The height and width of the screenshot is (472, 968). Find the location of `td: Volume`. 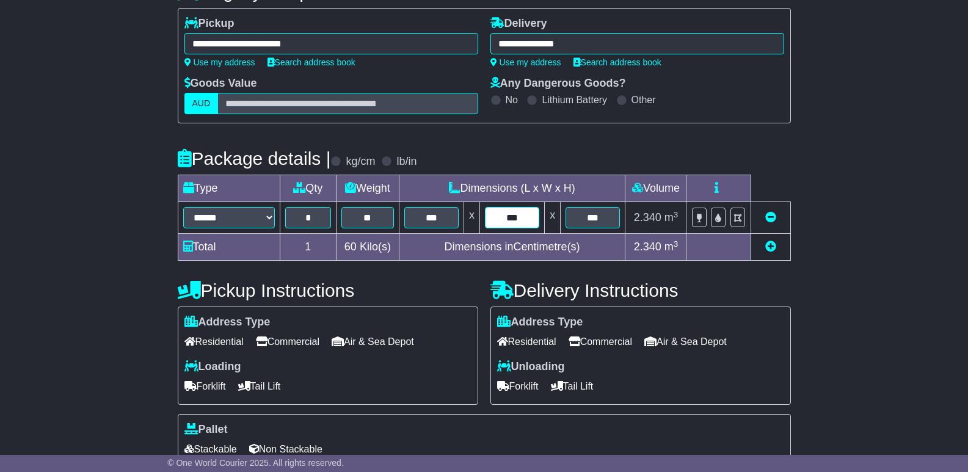

td: Volume is located at coordinates (656, 189).